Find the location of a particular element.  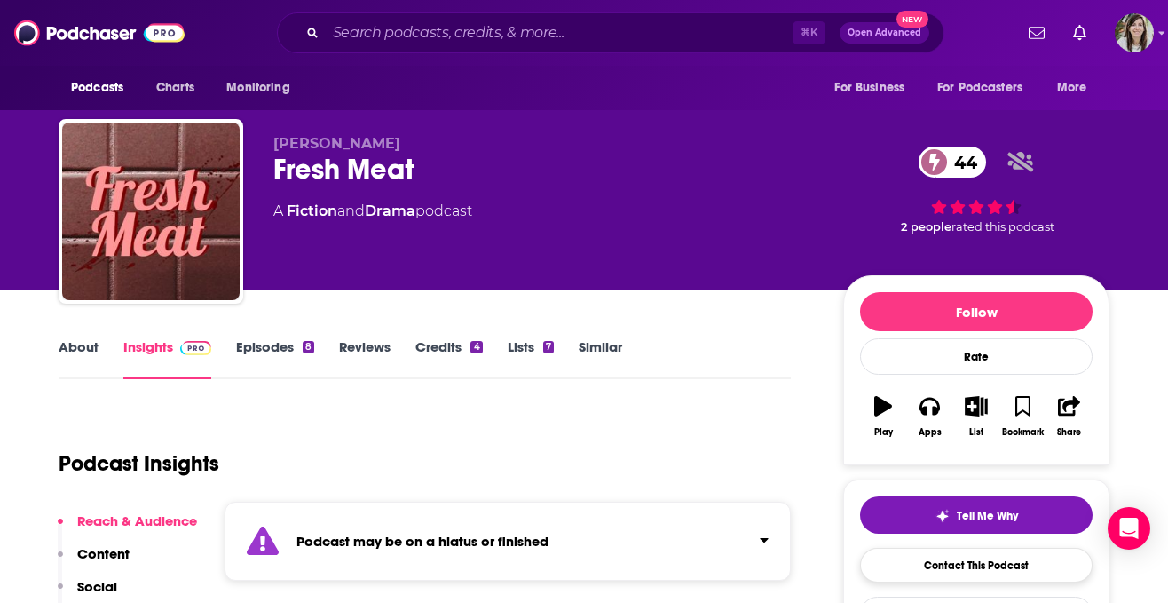

div: 8 is located at coordinates (308, 347).